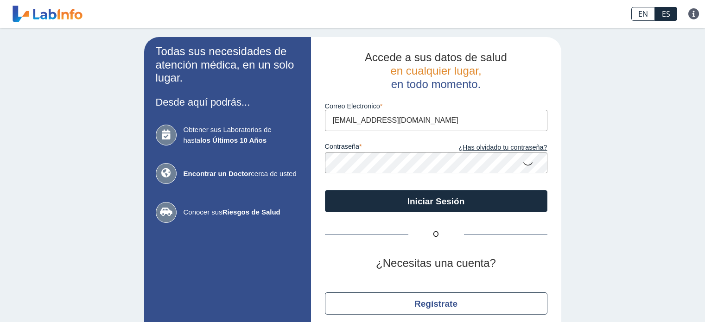  I want to click on span: Conocer sus, so click(241, 212).